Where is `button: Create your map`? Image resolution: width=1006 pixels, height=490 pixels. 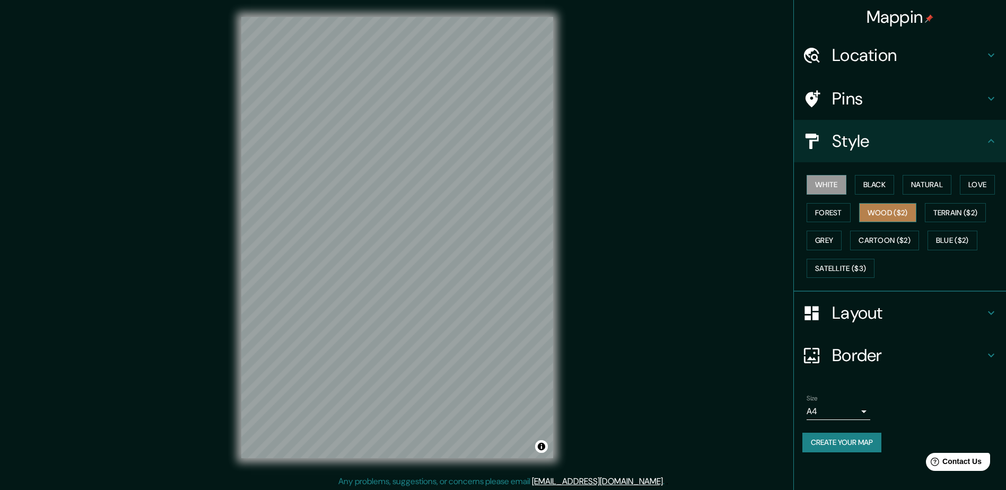 button: Create your map is located at coordinates (842, 442).